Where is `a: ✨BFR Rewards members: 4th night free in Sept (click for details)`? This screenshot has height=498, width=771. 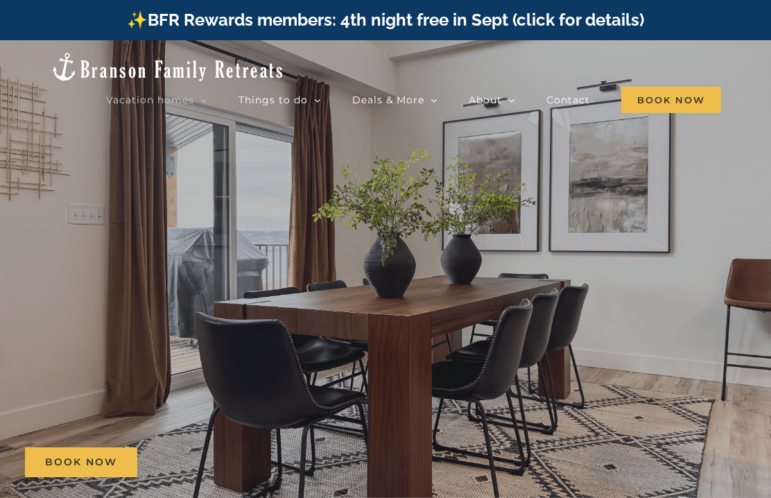 a: ✨BFR Rewards members: 4th night free in Sept (click for details) is located at coordinates (386, 19).